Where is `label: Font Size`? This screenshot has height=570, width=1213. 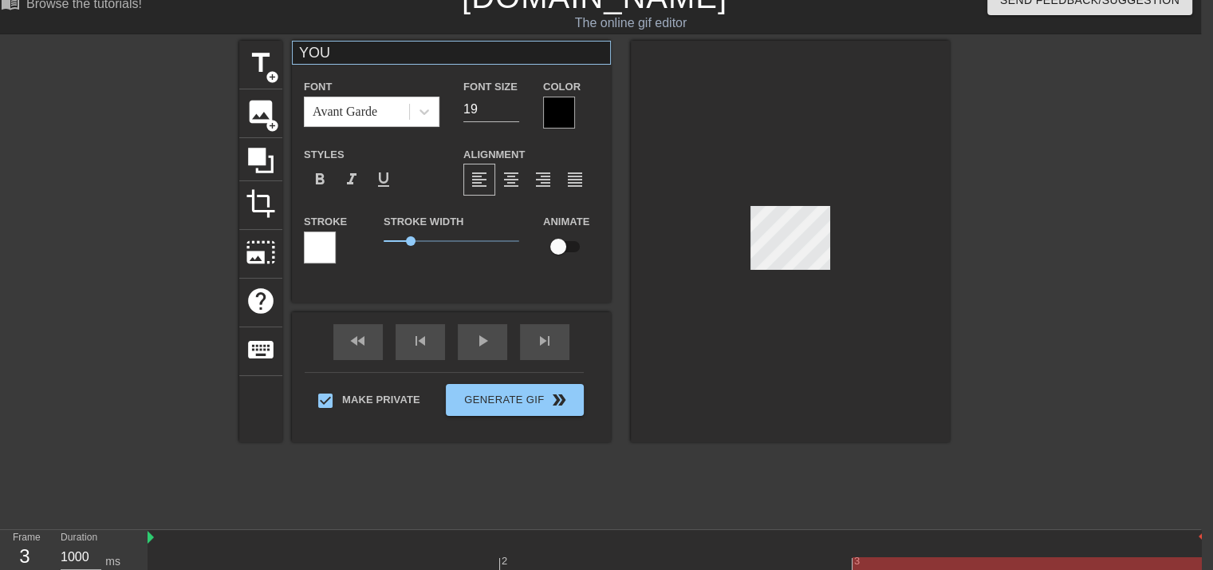
label: Font Size is located at coordinates (491, 87).